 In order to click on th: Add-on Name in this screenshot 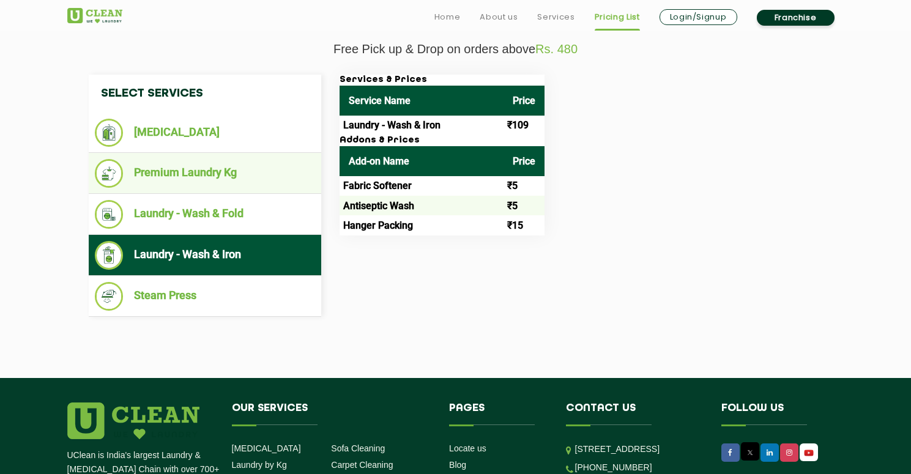, I will do `click(422, 161)`.